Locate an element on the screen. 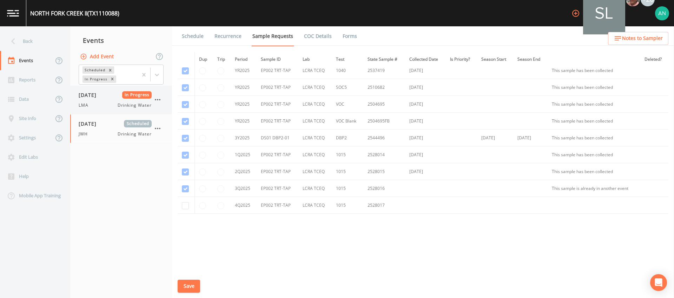  th: Sample ID is located at coordinates (277, 59).